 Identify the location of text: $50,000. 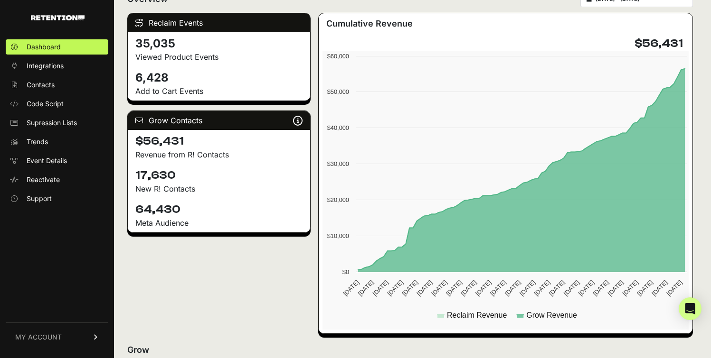
(338, 92).